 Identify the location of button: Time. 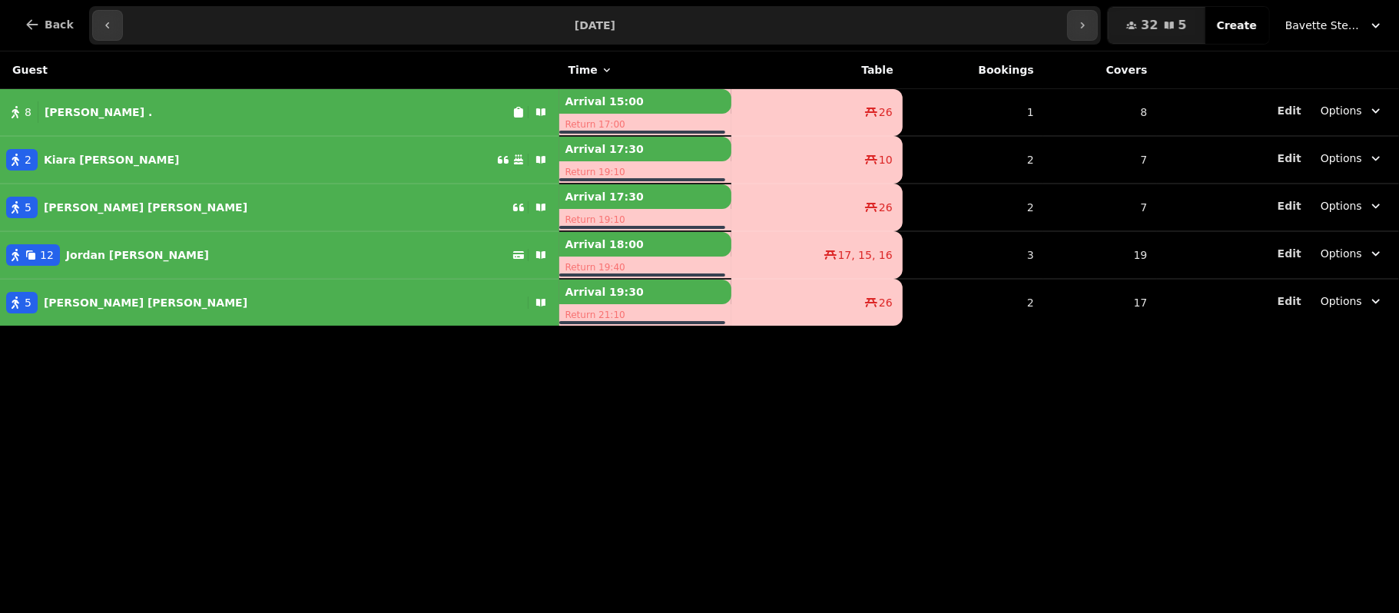
(591, 70).